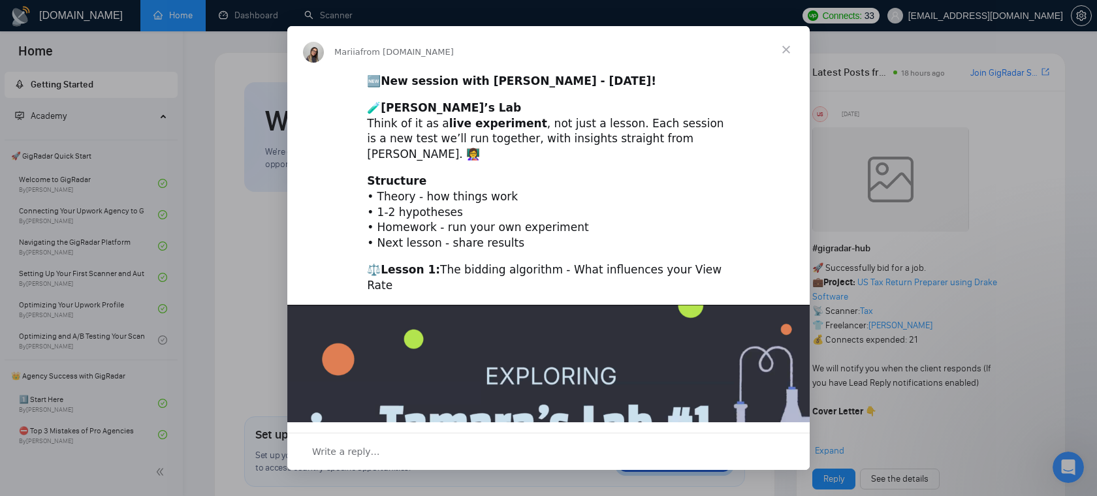 Image resolution: width=1097 pixels, height=496 pixels. I want to click on div: ⚖️ The bidding algorithm - What influences your View Rate, so click(549, 278).